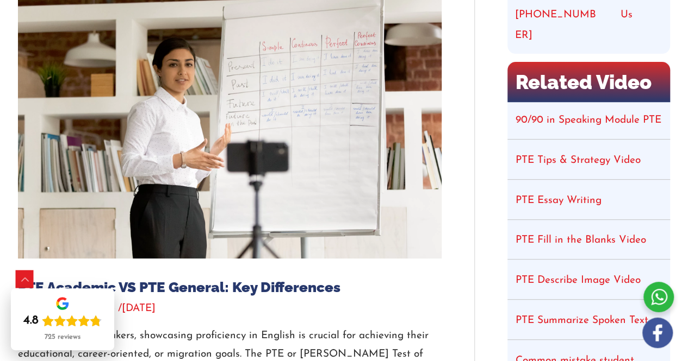  What do you see at coordinates (588, 120) in the screenshot?
I see `a: 90/90 in Speaking Module PTE` at bounding box center [588, 120].